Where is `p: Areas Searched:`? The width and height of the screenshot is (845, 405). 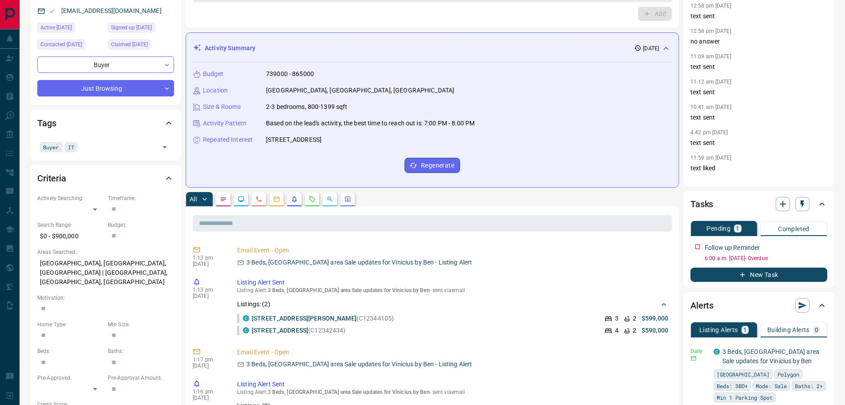 p: Areas Searched: is located at coordinates (106, 252).